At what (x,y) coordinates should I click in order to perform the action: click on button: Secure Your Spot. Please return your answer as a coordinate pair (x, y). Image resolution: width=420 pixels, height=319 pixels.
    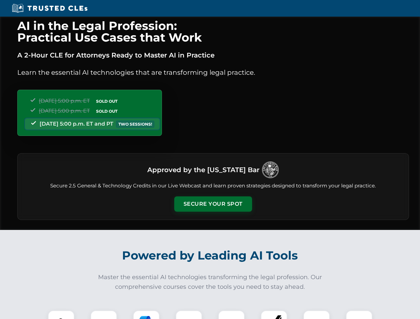
    Looking at the image, I should click on (213, 204).